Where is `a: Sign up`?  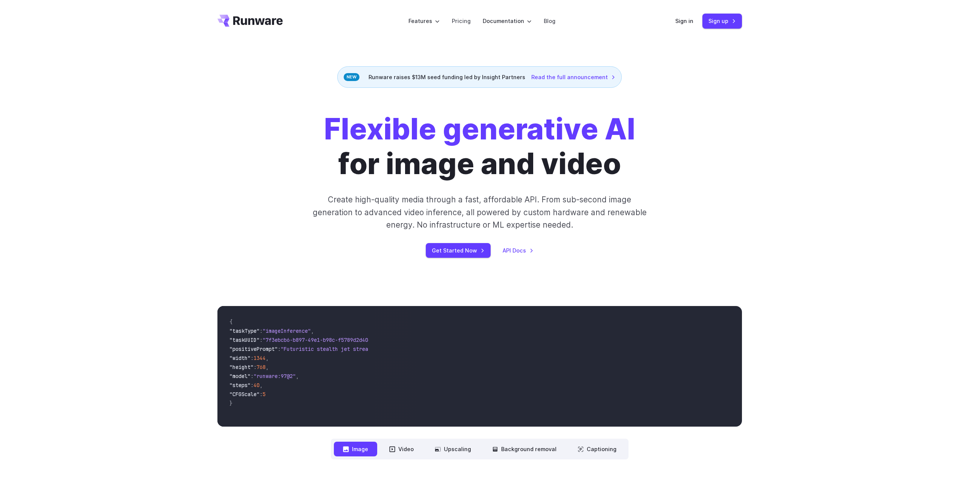 a: Sign up is located at coordinates (722, 21).